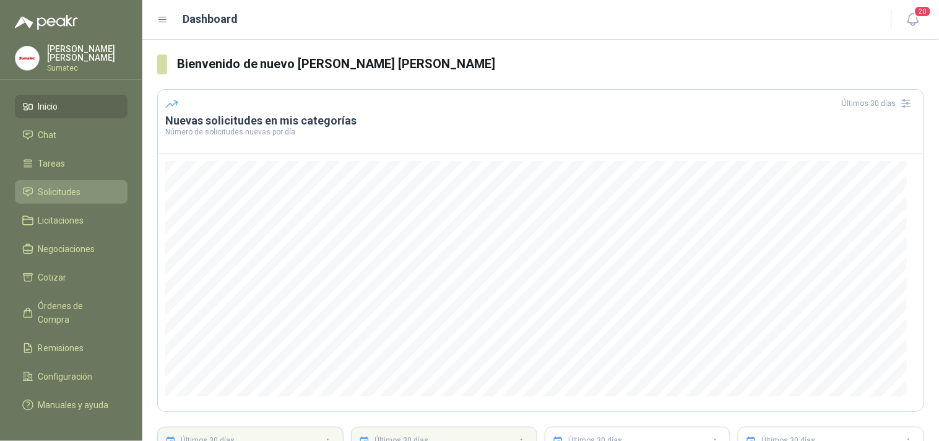  Describe the element at coordinates (61, 348) in the screenshot. I see `span: Remisiones` at that location.